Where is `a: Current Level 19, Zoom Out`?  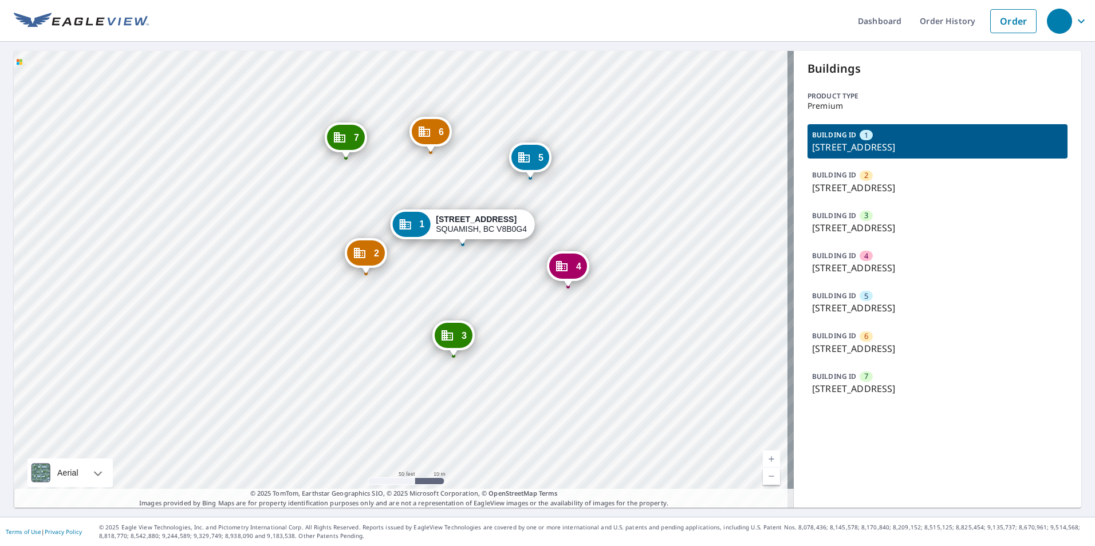
a: Current Level 19, Zoom Out is located at coordinates (771, 476).